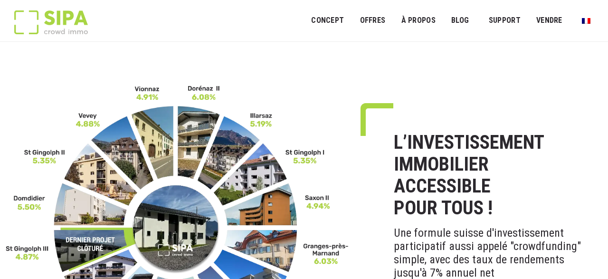  I want to click on a: Blog, so click(461, 20).